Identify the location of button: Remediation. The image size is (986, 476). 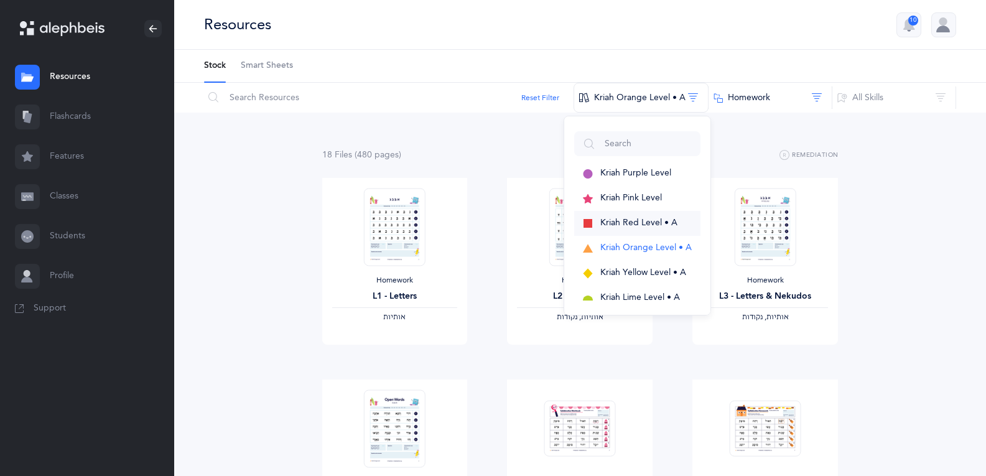
(809, 156).